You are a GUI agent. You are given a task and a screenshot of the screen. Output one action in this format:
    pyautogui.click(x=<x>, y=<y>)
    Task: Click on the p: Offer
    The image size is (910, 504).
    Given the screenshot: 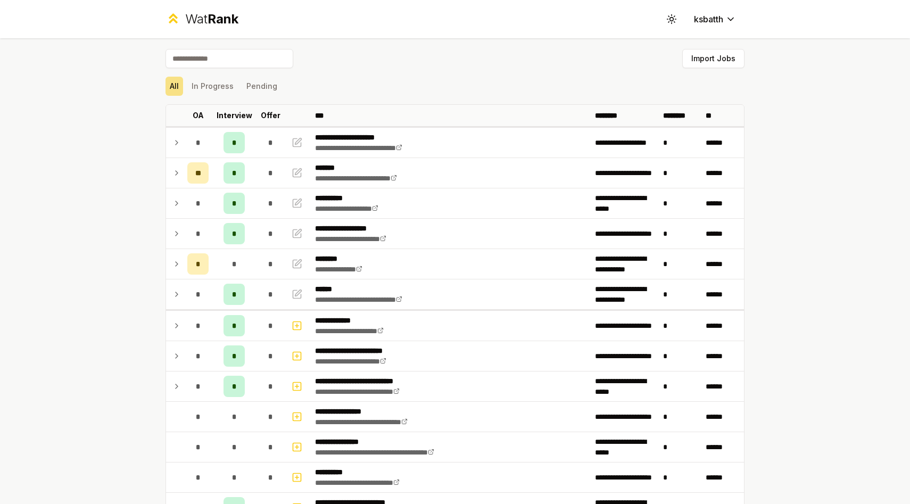 What is the action you would take?
    pyautogui.click(x=270, y=115)
    